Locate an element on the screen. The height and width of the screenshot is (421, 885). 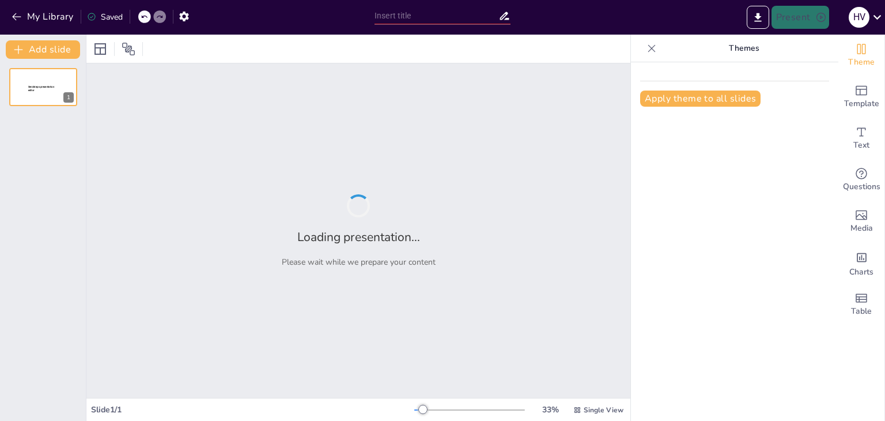
div: Slide 1 / 1 is located at coordinates (252, 409).